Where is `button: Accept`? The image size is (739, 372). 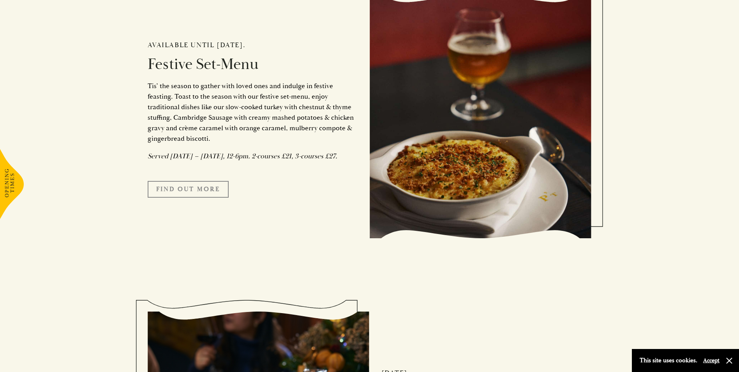
button: Accept is located at coordinates (712, 360).